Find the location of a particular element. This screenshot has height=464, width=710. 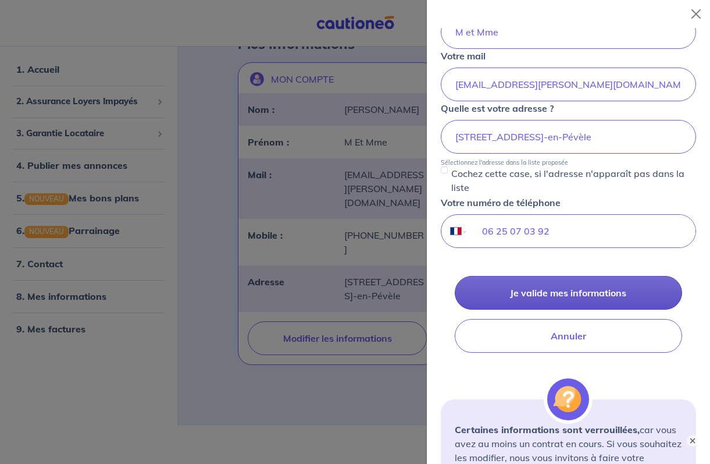

p: Votre numéro de téléphone is located at coordinates (501, 202).